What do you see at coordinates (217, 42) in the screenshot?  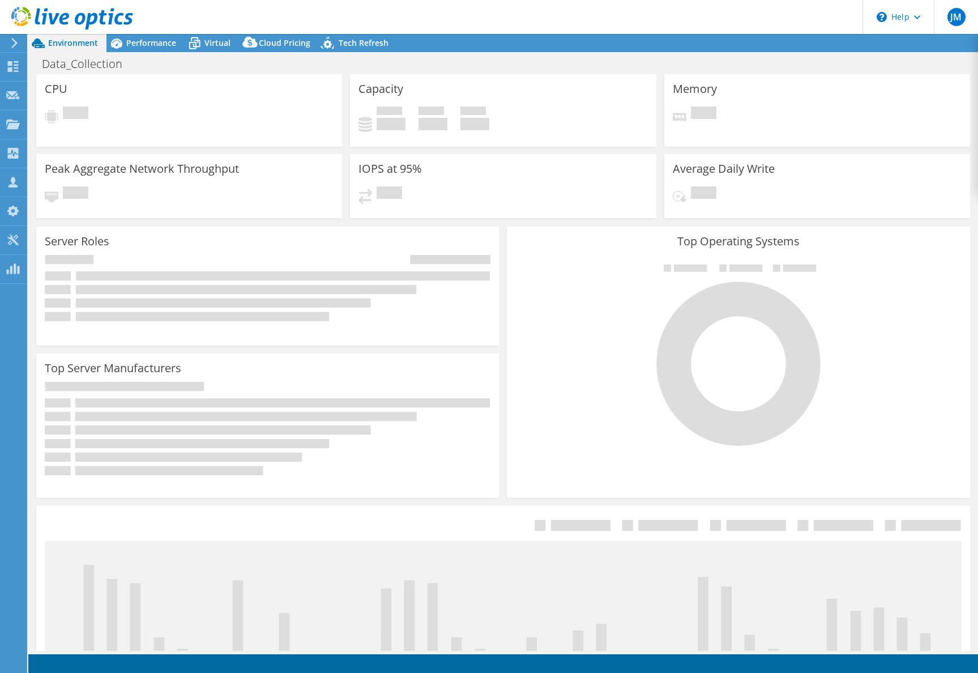 I see `span: Virtual` at bounding box center [217, 42].